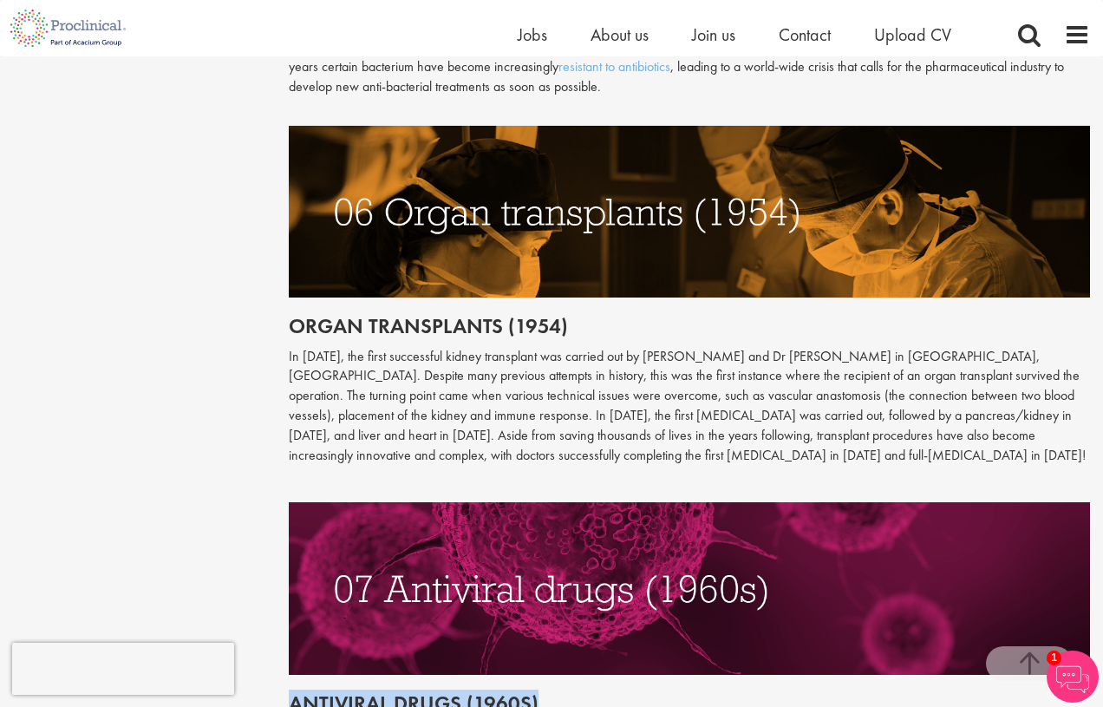 This screenshot has width=1103, height=707. Describe the element at coordinates (533, 35) in the screenshot. I see `a: Jobs` at that location.